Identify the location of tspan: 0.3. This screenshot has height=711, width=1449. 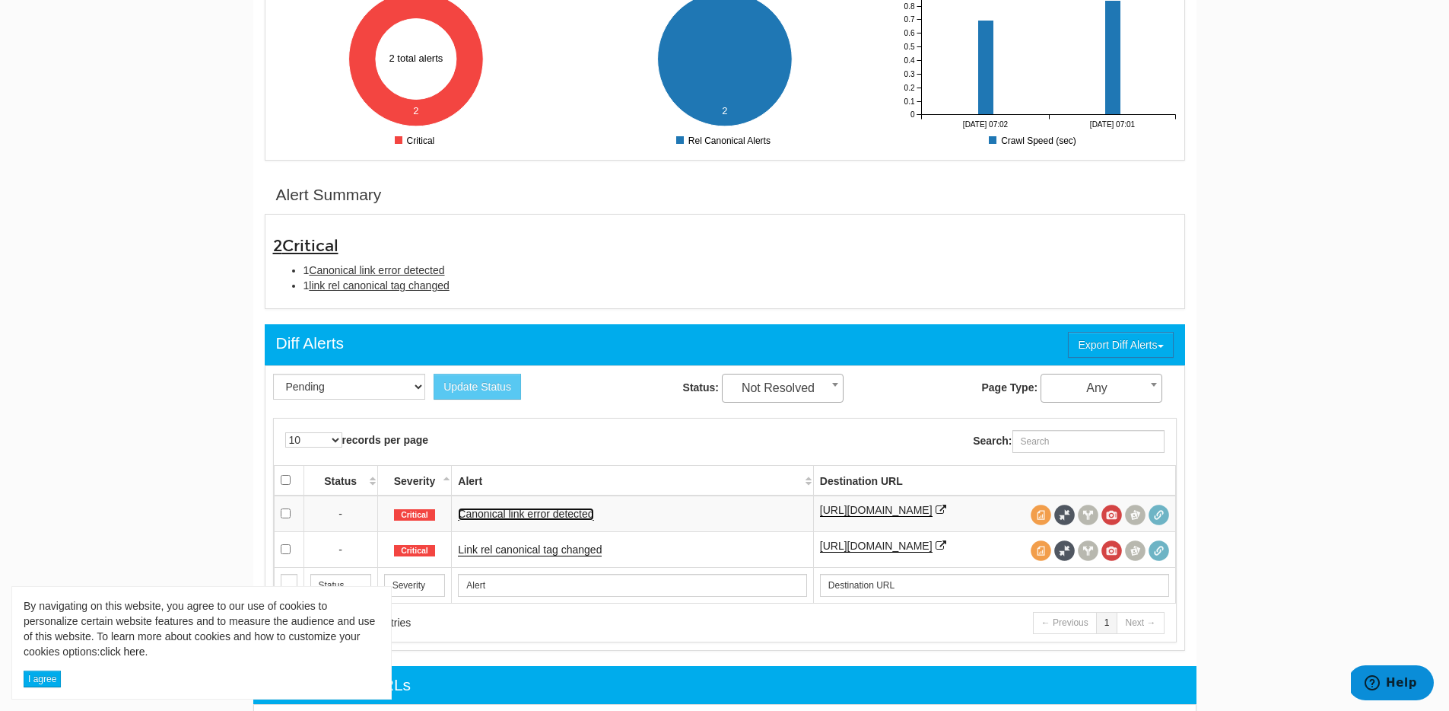
(909, 74).